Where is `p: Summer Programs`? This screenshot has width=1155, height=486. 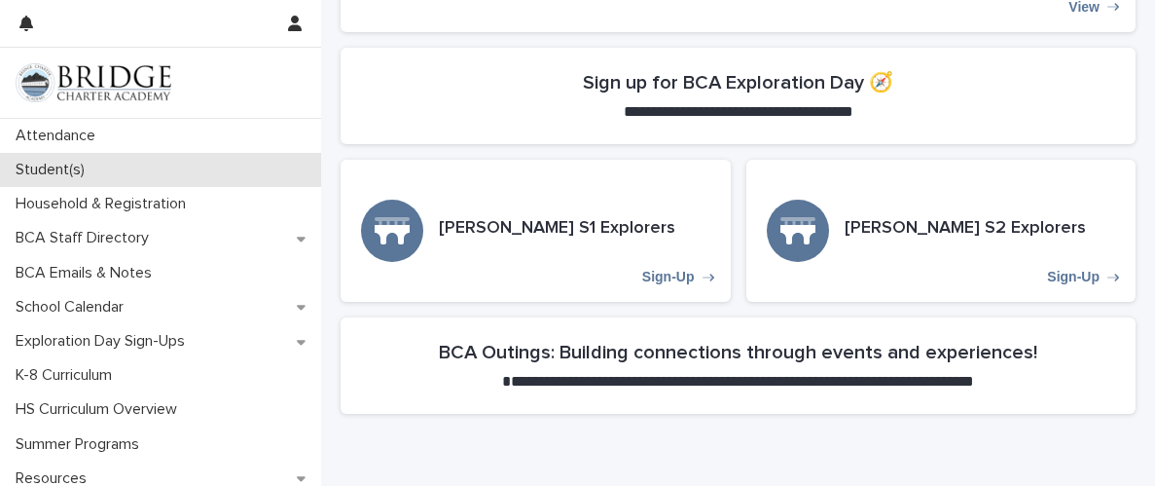
p: Summer Programs is located at coordinates (81, 444).